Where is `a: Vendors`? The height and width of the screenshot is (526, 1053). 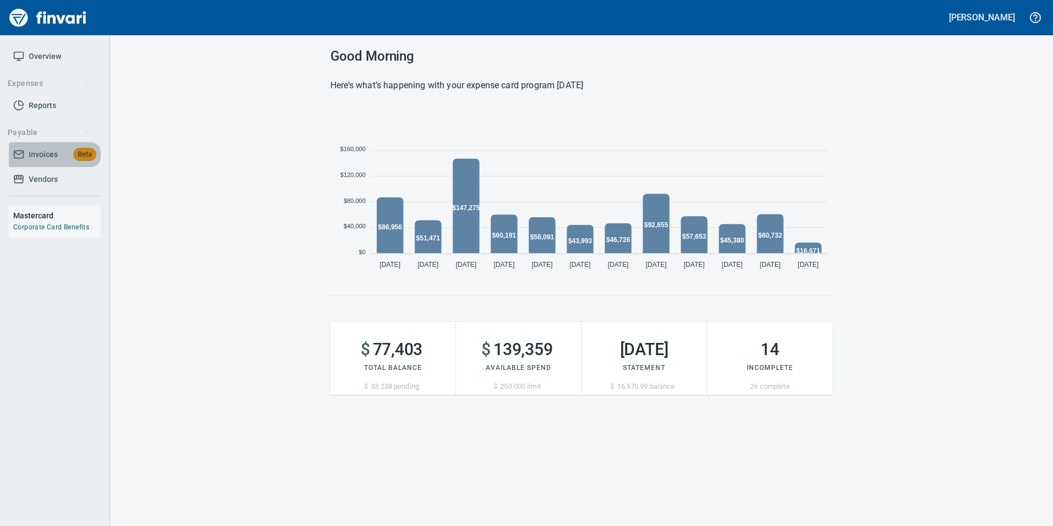
a: Vendors is located at coordinates (55, 179).